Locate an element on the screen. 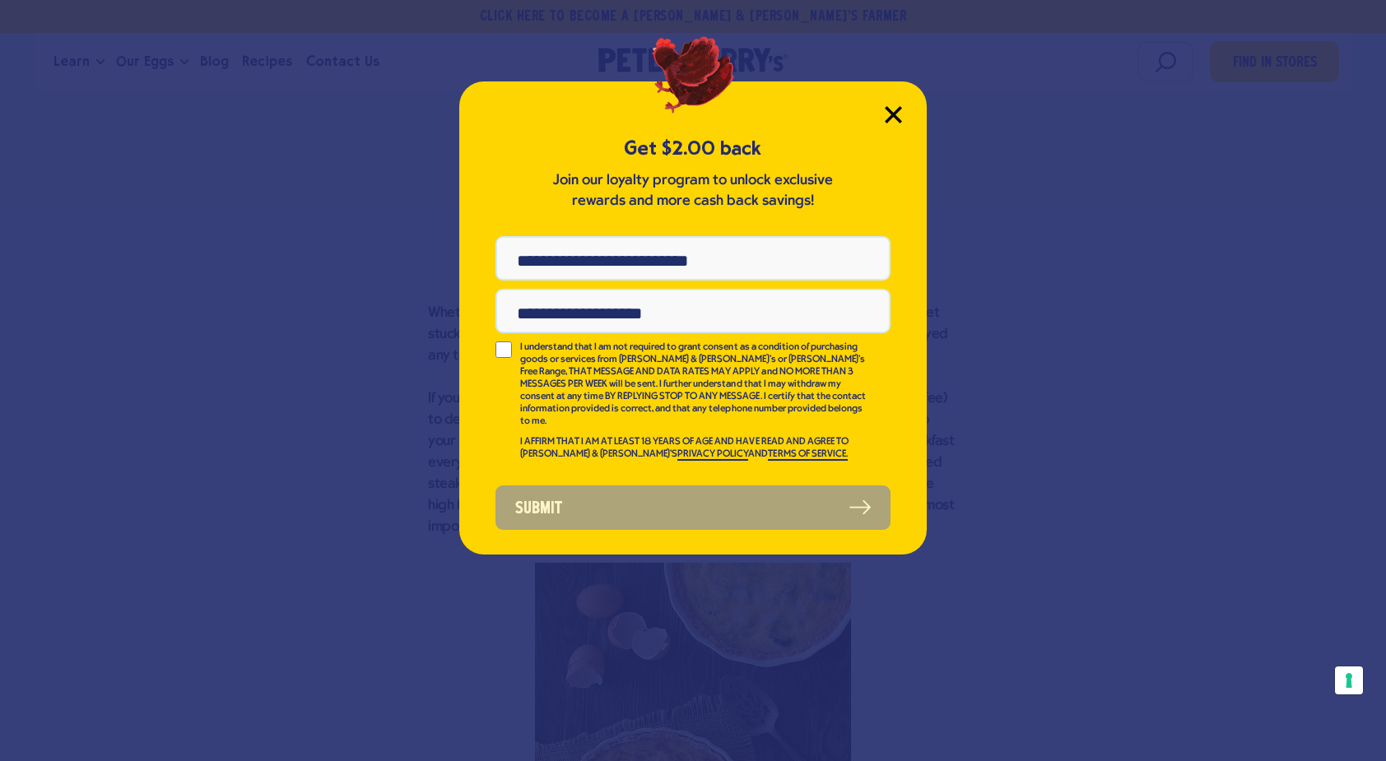 This screenshot has width=1386, height=761. p: Join our loyalty program to unlock exclusive rewards and more cash back savings! is located at coordinates (693, 191).